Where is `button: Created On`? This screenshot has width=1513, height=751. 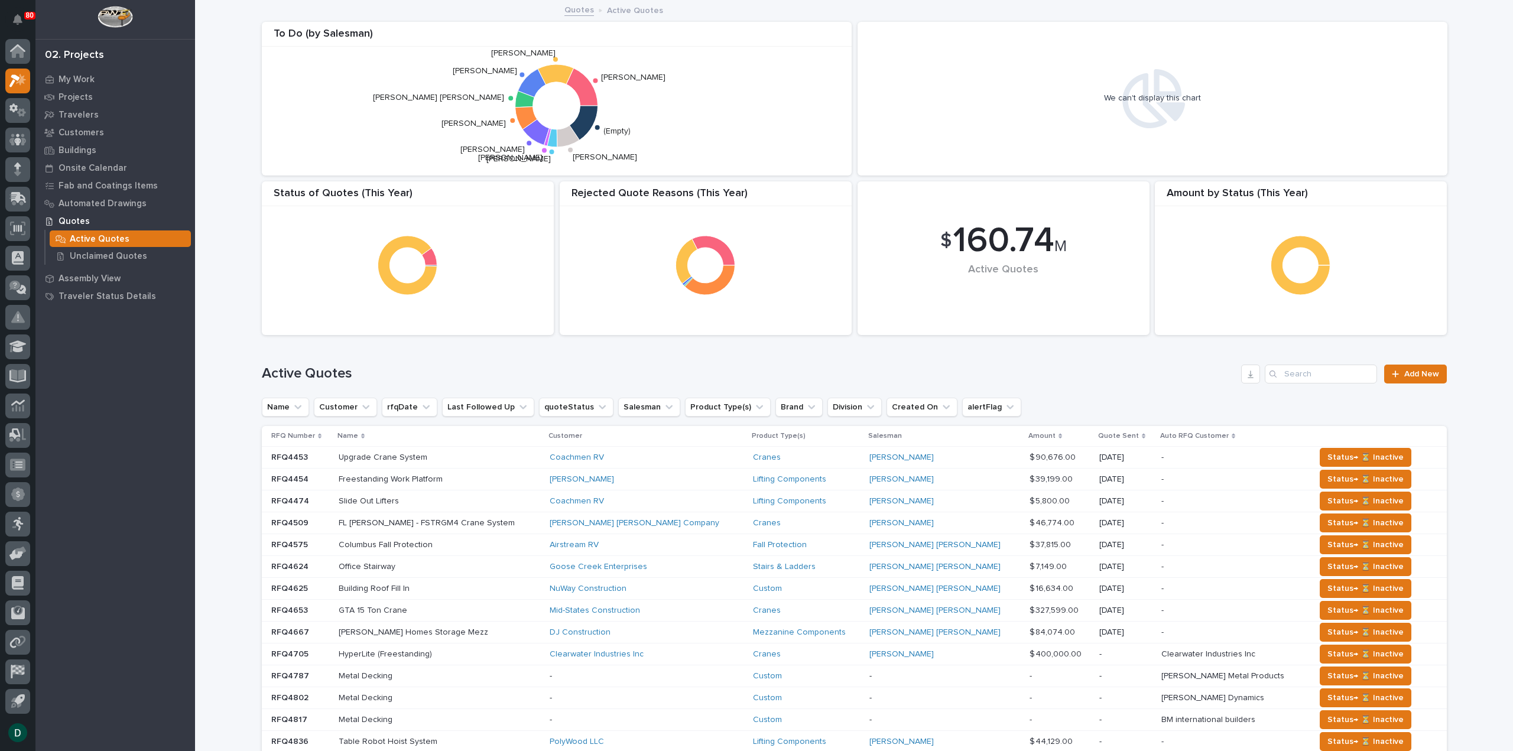 button: Created On is located at coordinates (922, 407).